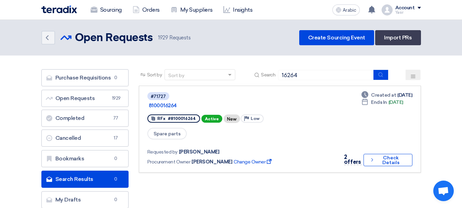 The image size is (462, 208). What do you see at coordinates (146, 10) in the screenshot?
I see `a: Orders` at bounding box center [146, 10].